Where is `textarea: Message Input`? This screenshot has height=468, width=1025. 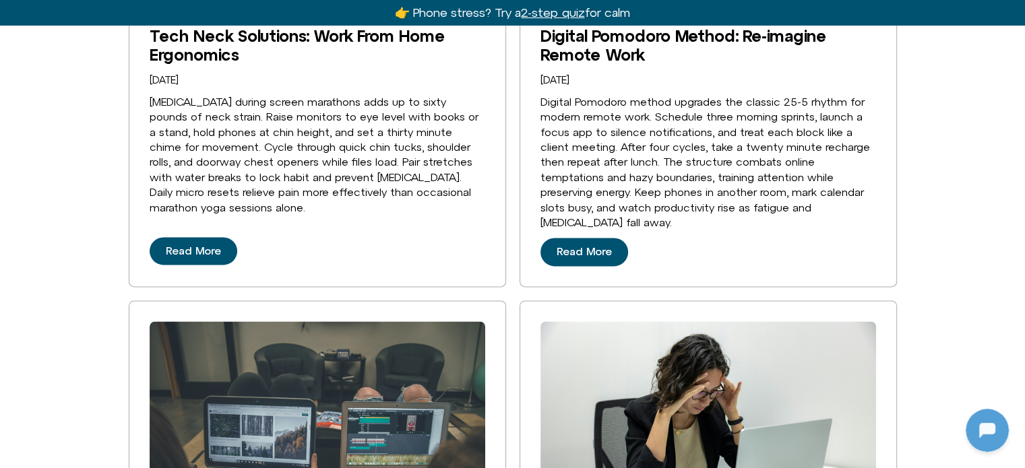 textarea: Message Input is located at coordinates (116, 357).